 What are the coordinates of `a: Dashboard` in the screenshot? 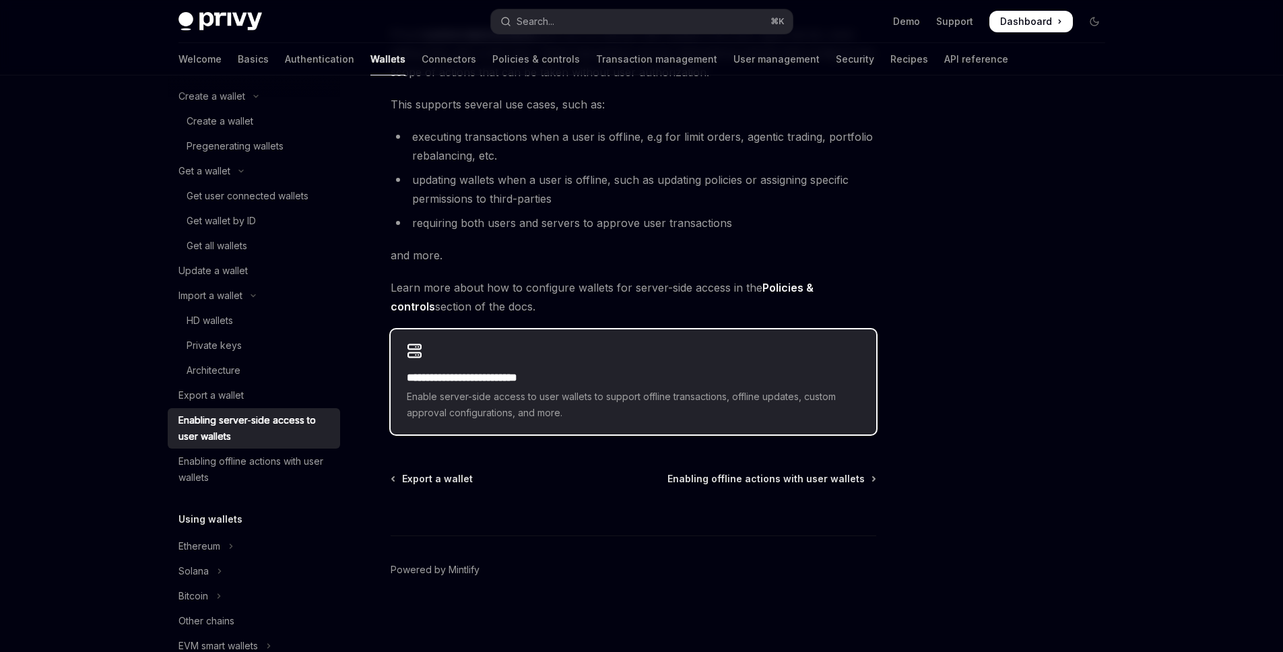 It's located at (1031, 22).